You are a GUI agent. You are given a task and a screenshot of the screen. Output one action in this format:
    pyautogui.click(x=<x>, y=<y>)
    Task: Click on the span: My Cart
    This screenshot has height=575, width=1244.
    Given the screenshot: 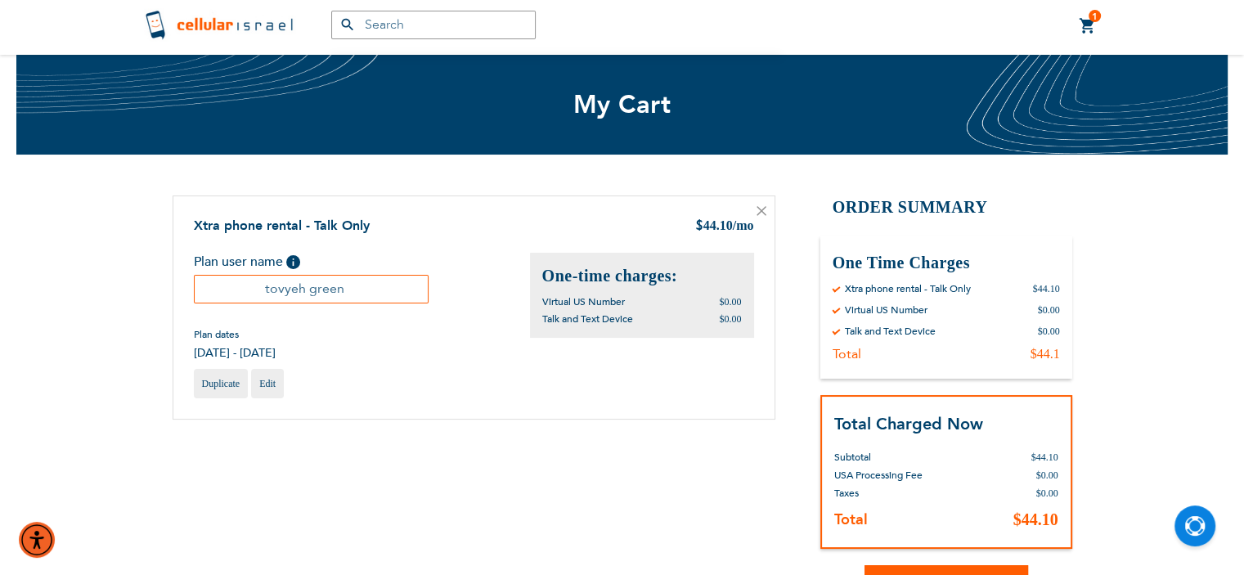 What is the action you would take?
    pyautogui.click(x=622, y=105)
    